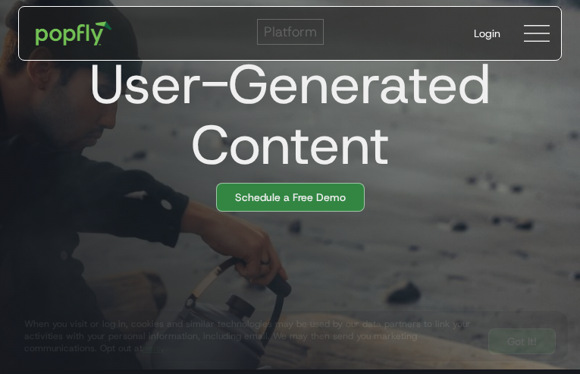  What do you see at coordinates (250, 336) in the screenshot?
I see `div: When you visit or log in, cookies and similar technologies may be used by our data partners to li...` at bounding box center [250, 336].